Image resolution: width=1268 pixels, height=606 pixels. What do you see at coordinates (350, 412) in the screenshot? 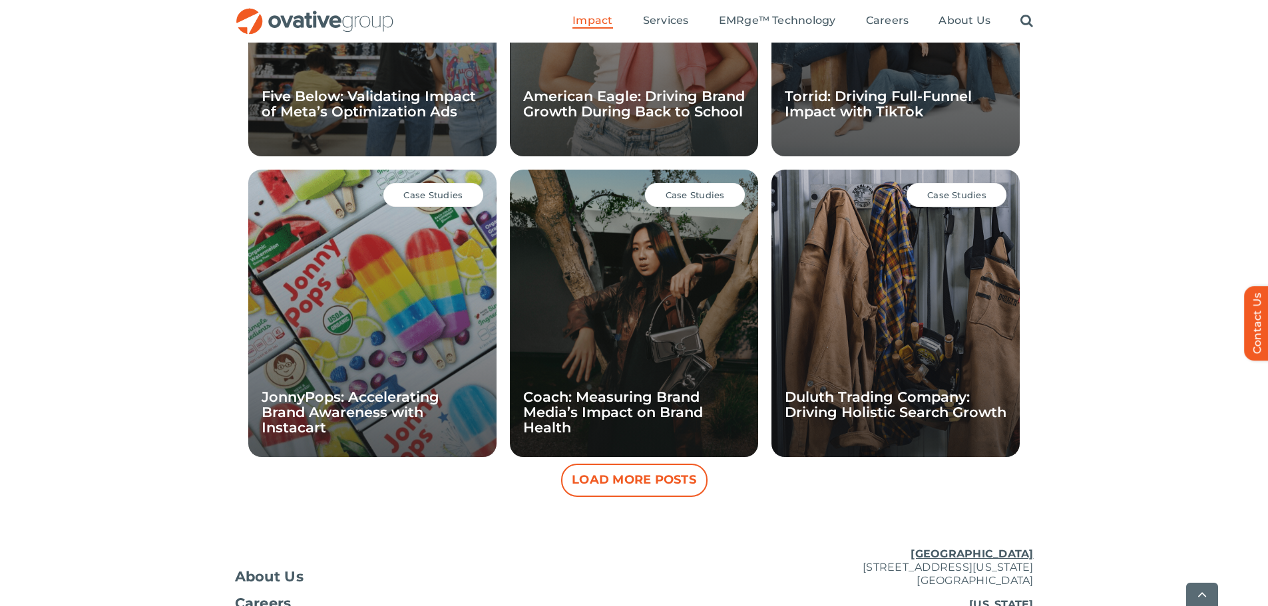
I see `a: JonnyPops: Accelerating Brand Awareness with Instacart` at bounding box center [350, 412].